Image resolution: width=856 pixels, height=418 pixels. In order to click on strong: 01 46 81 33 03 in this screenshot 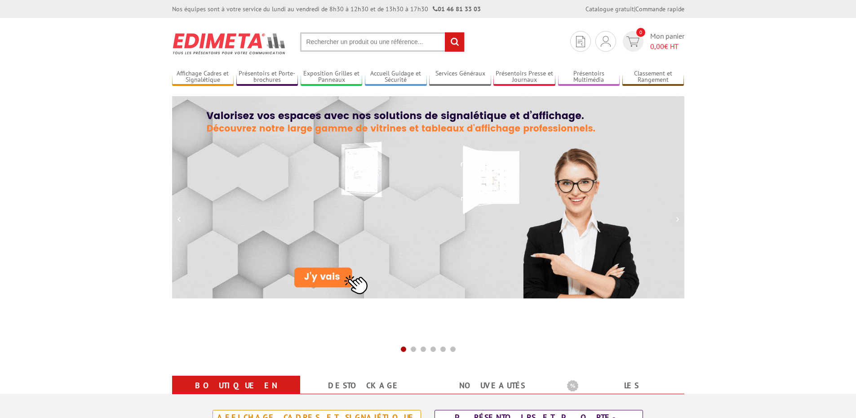, I will do `click(457, 9)`.